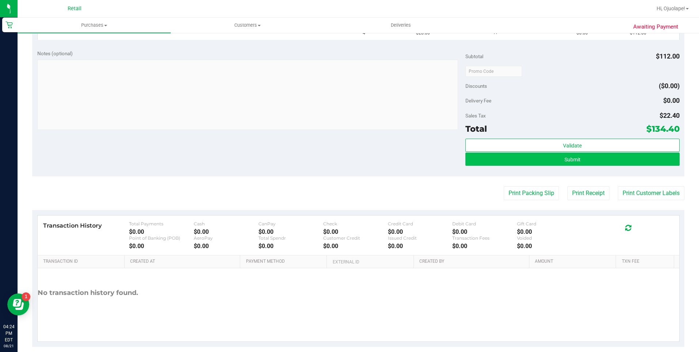  Describe the element at coordinates (669, 115) in the screenshot. I see `span: $22.40` at that location.